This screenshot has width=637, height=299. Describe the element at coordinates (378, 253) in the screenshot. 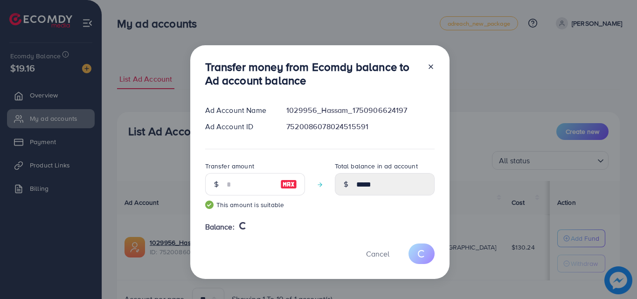

I see `button: Cancel` at that location.